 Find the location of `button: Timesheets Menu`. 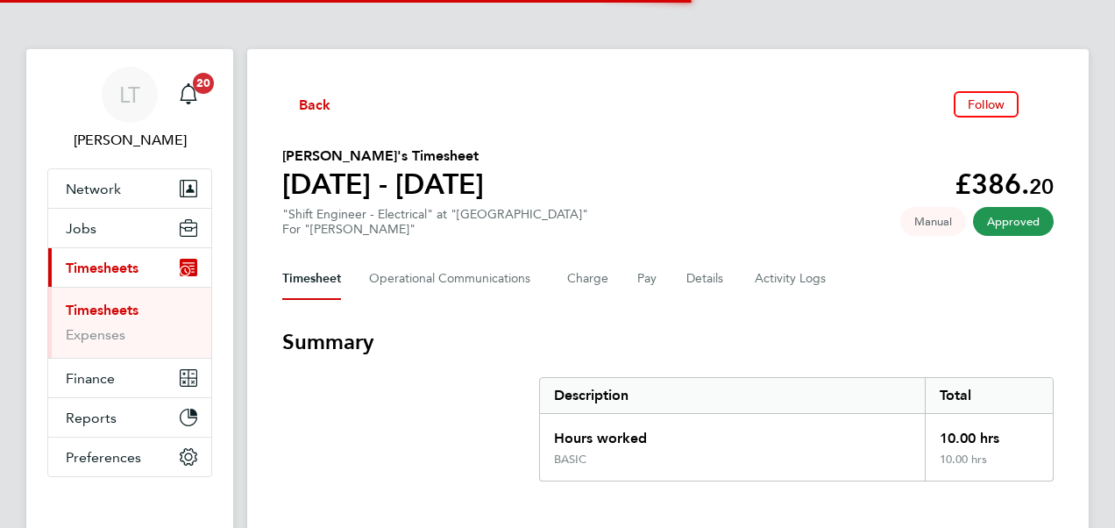

button: Timesheets Menu is located at coordinates (1040, 104).